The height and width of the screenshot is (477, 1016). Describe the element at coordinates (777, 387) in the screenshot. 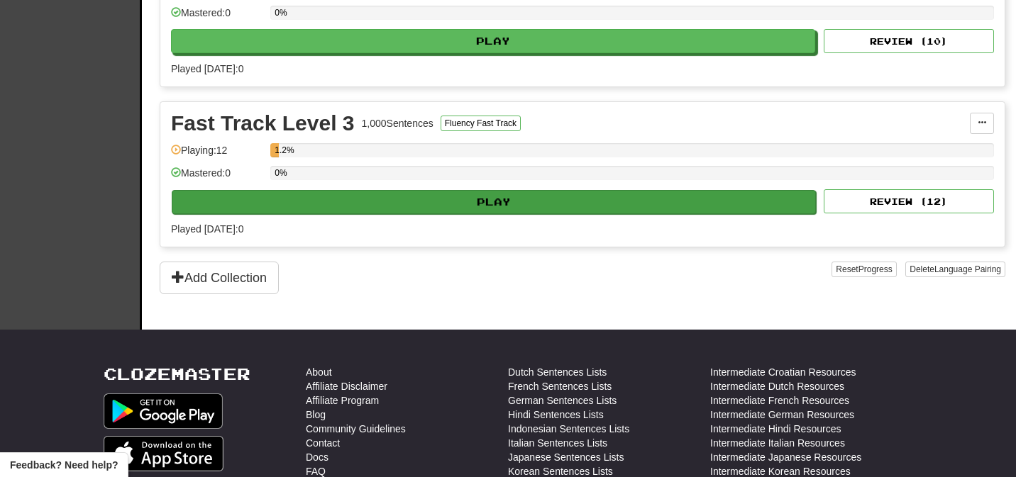

I see `a: Intermediate Dutch Resources` at that location.